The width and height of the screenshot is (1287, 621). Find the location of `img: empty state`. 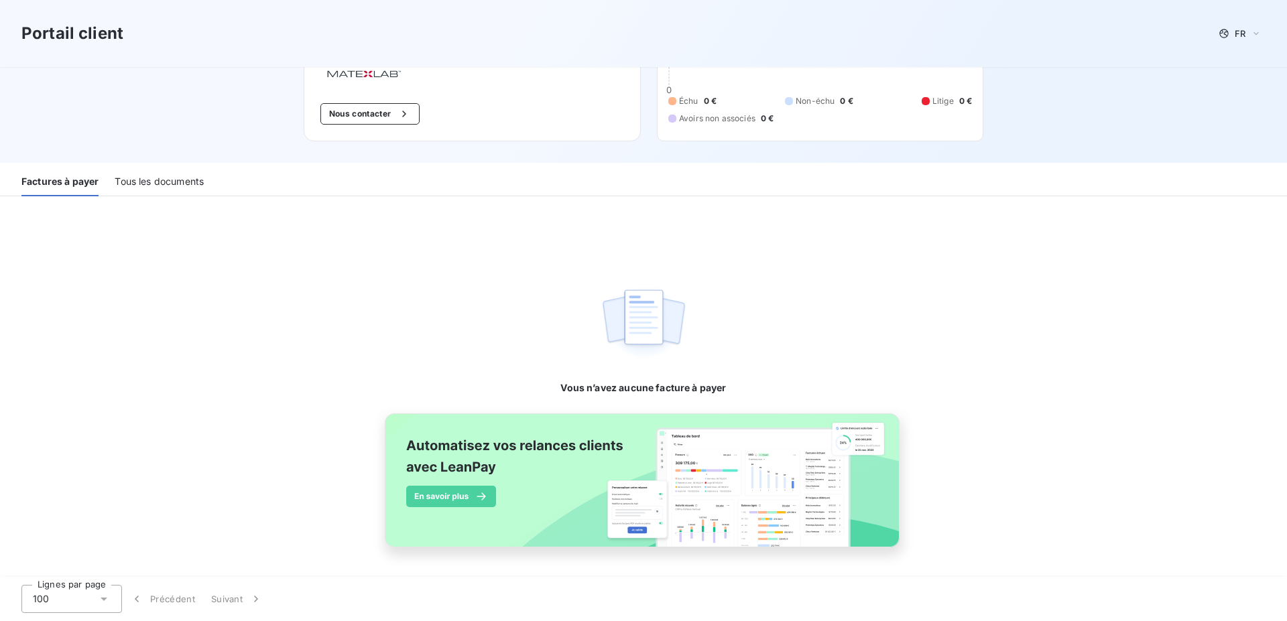

img: empty state is located at coordinates (644, 324).